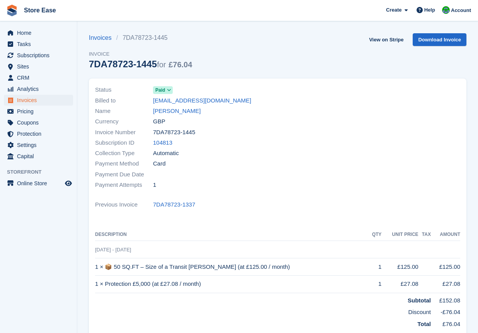 This screenshot has height=333, width=478. Describe the element at coordinates (439, 39) in the screenshot. I see `a: Download Invoice` at that location.